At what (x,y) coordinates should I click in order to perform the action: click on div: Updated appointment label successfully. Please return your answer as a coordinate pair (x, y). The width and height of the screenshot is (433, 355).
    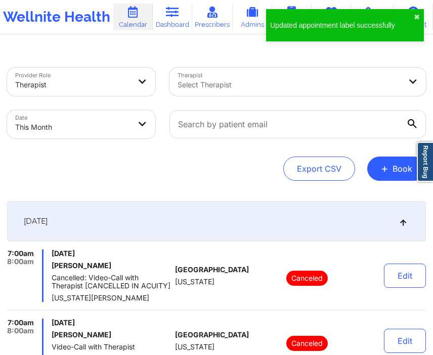
    Looking at the image, I should click on (342, 25).